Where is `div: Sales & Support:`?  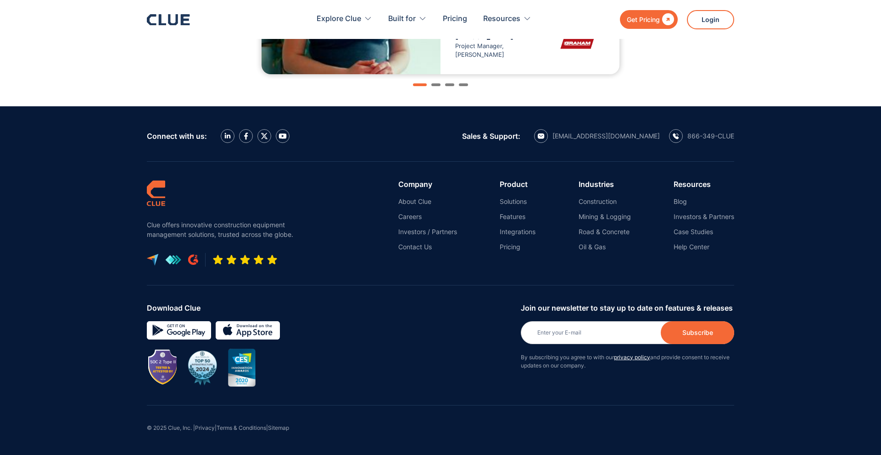 div: Sales & Support: is located at coordinates (491, 136).